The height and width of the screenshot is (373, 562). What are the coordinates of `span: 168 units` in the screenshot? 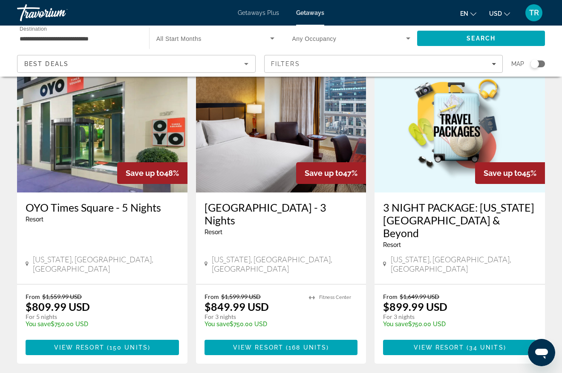 It's located at (307, 348).